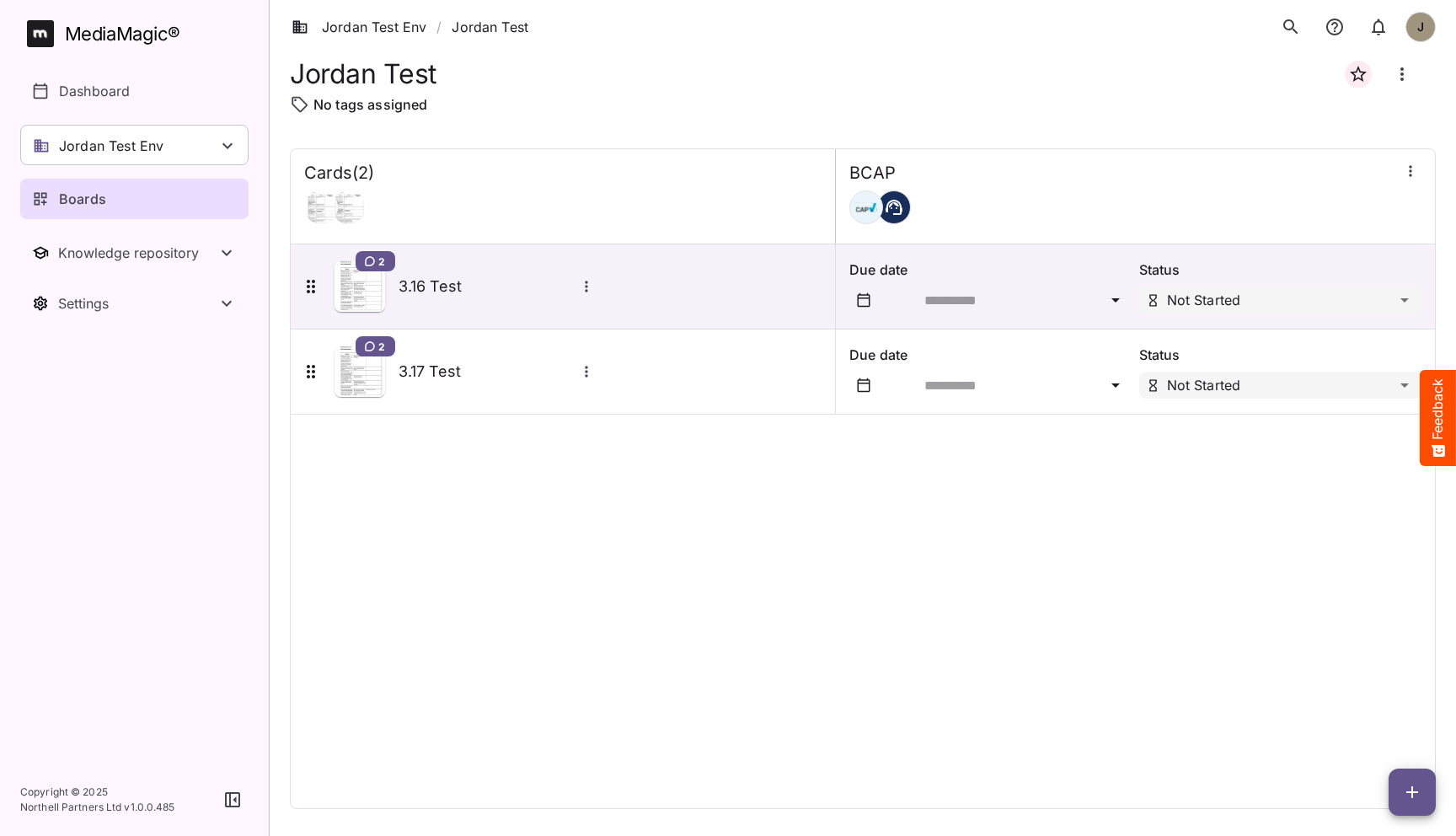 The width and height of the screenshot is (1456, 836). Describe the element at coordinates (82, 199) in the screenshot. I see `p: Boards` at that location.